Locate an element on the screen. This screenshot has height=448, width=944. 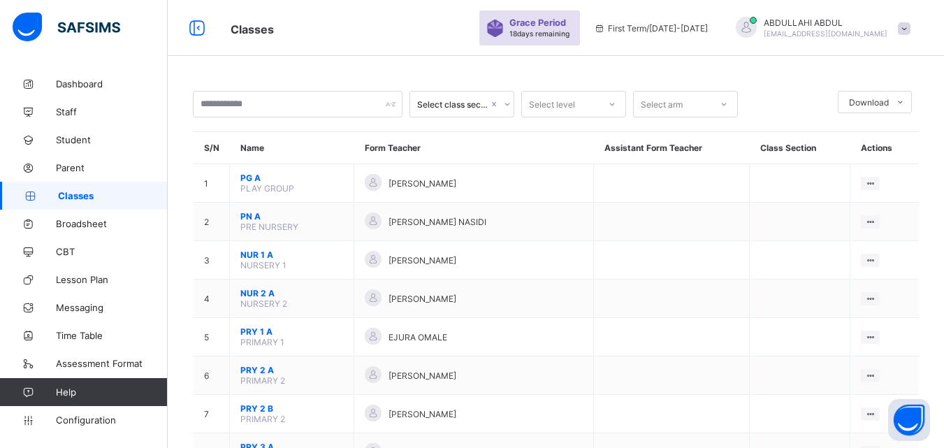
th: Actions is located at coordinates (884, 148).